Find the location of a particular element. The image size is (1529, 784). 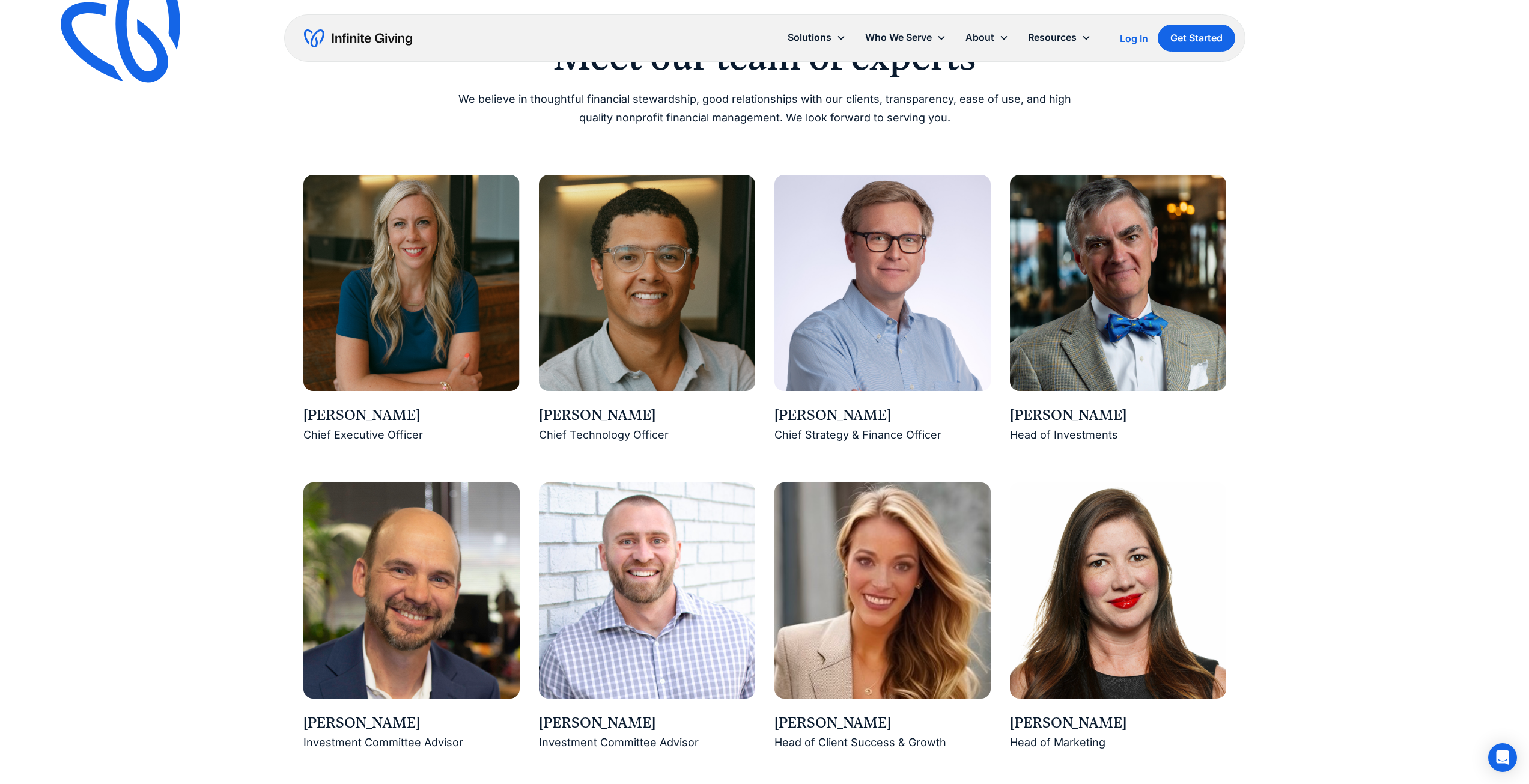

div: Log In is located at coordinates (1134, 38).